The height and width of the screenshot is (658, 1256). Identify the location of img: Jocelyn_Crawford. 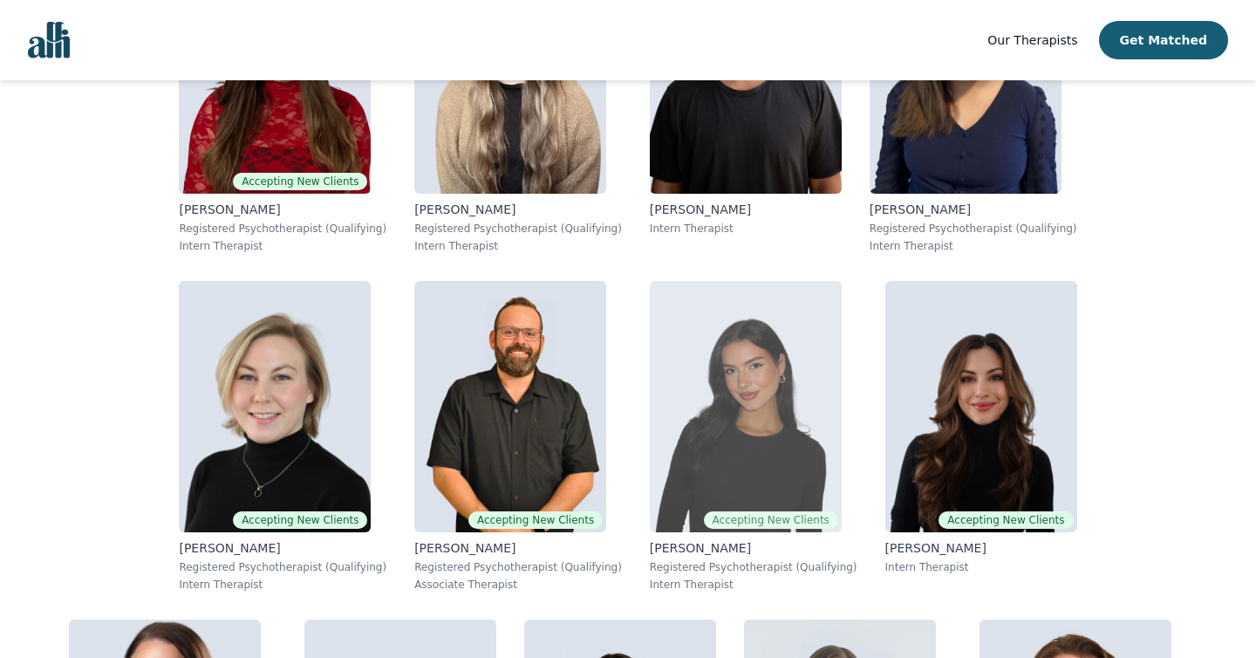
(275, 407).